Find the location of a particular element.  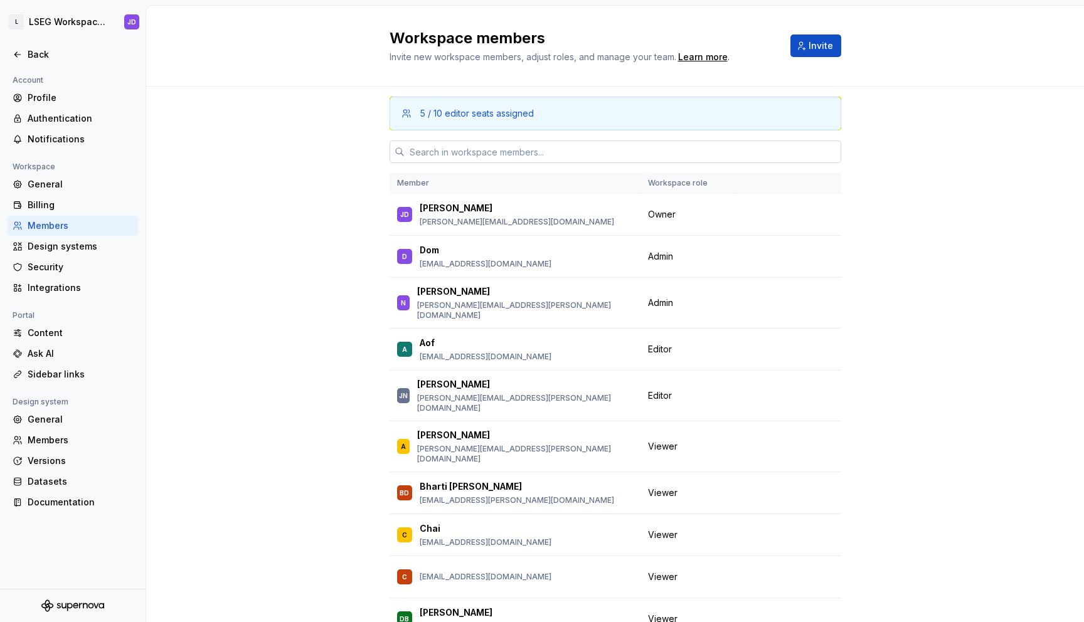

div: Workspace is located at coordinates (34, 167).